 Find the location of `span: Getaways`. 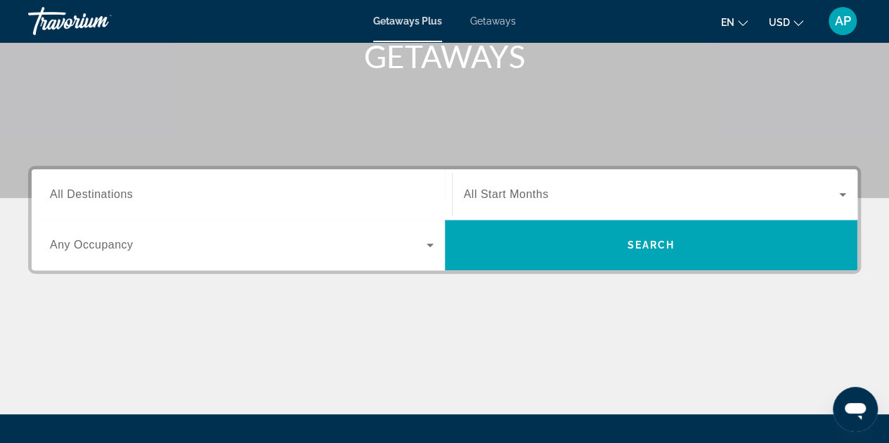

span: Getaways is located at coordinates (493, 21).